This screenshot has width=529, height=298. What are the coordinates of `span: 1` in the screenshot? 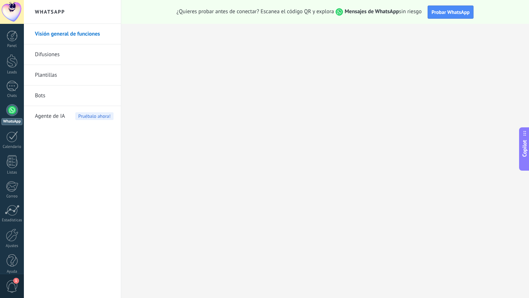 It's located at (16, 281).